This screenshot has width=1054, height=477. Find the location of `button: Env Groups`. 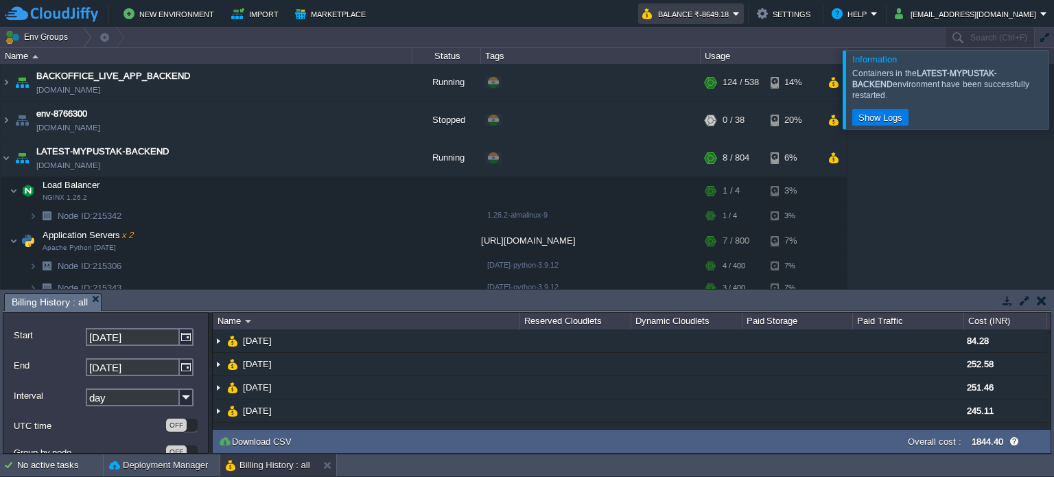

button: Env Groups is located at coordinates (38, 37).